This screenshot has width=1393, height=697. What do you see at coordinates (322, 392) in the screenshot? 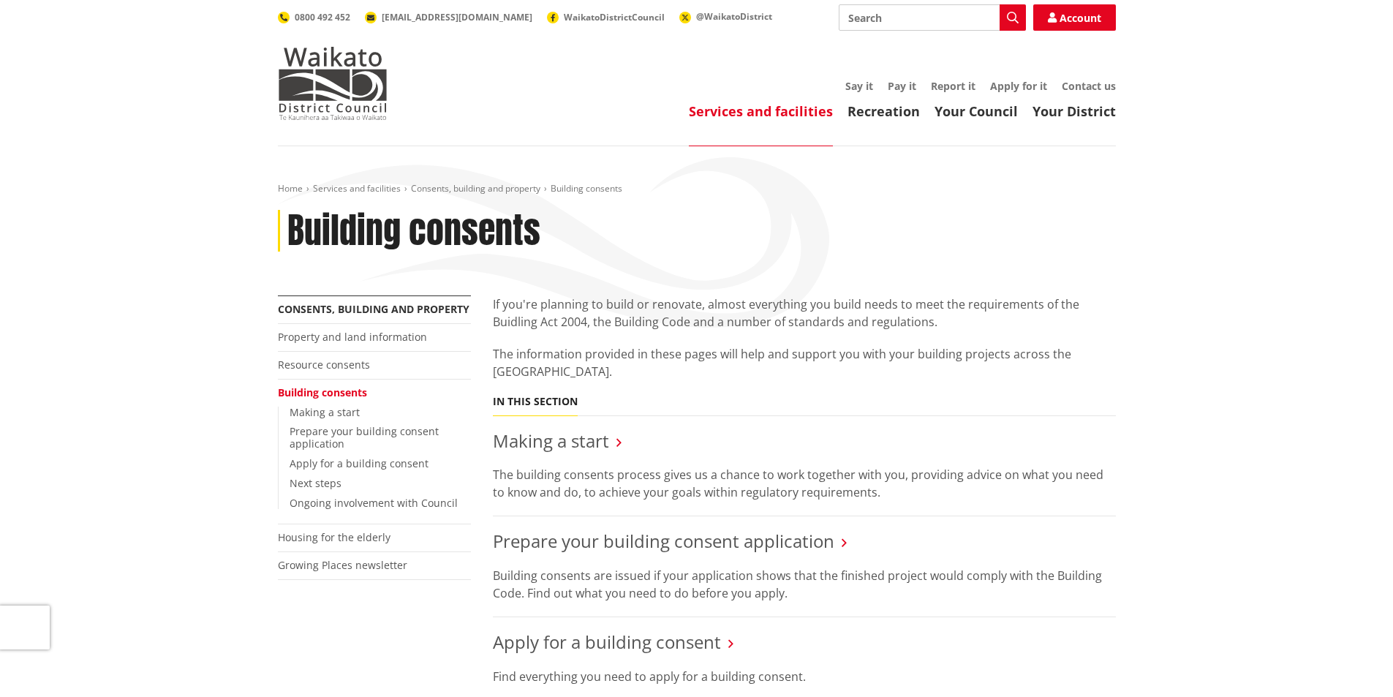
I see `a: Building consents` at bounding box center [322, 392].